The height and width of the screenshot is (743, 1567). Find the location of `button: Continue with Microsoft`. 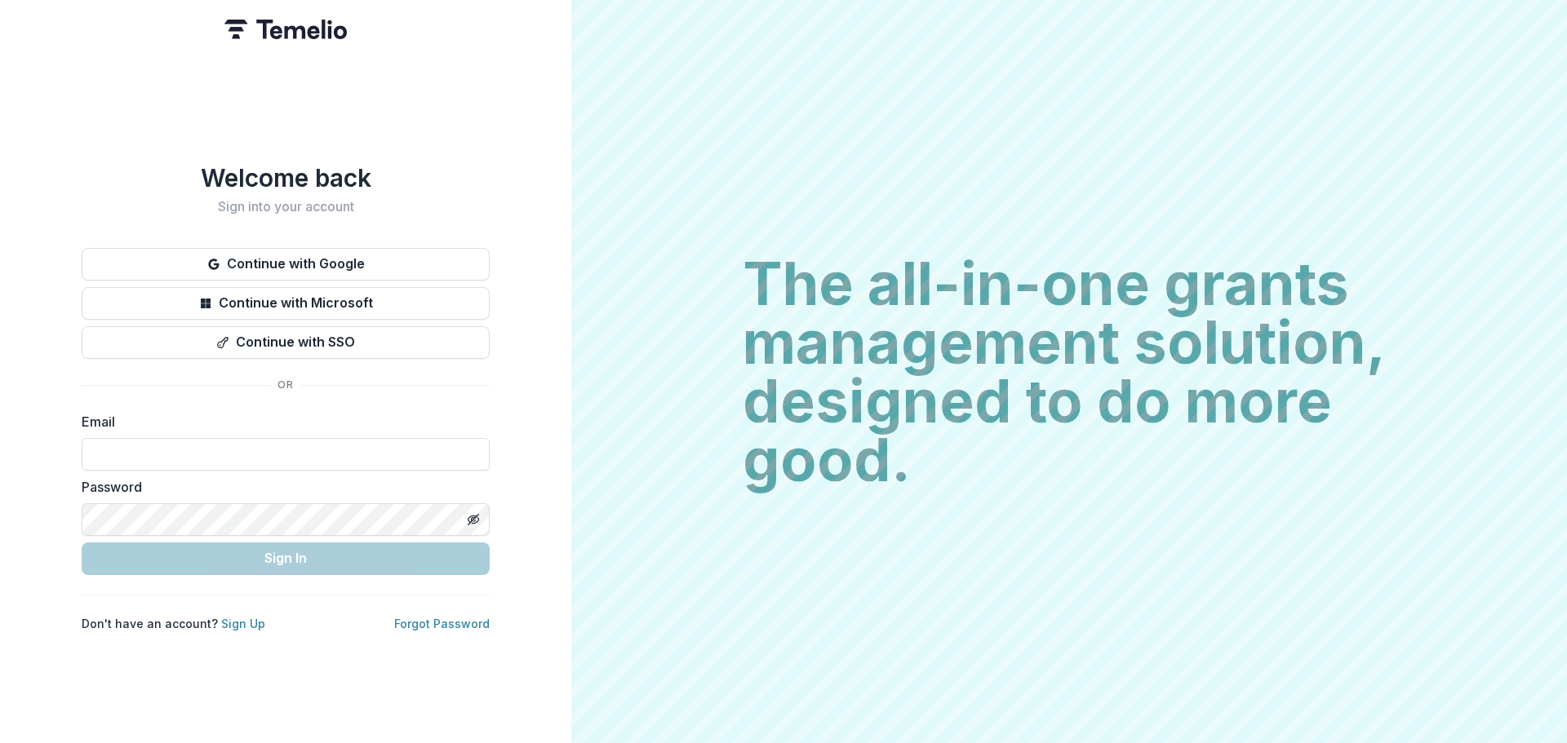

button: Continue with Microsoft is located at coordinates (286, 304).